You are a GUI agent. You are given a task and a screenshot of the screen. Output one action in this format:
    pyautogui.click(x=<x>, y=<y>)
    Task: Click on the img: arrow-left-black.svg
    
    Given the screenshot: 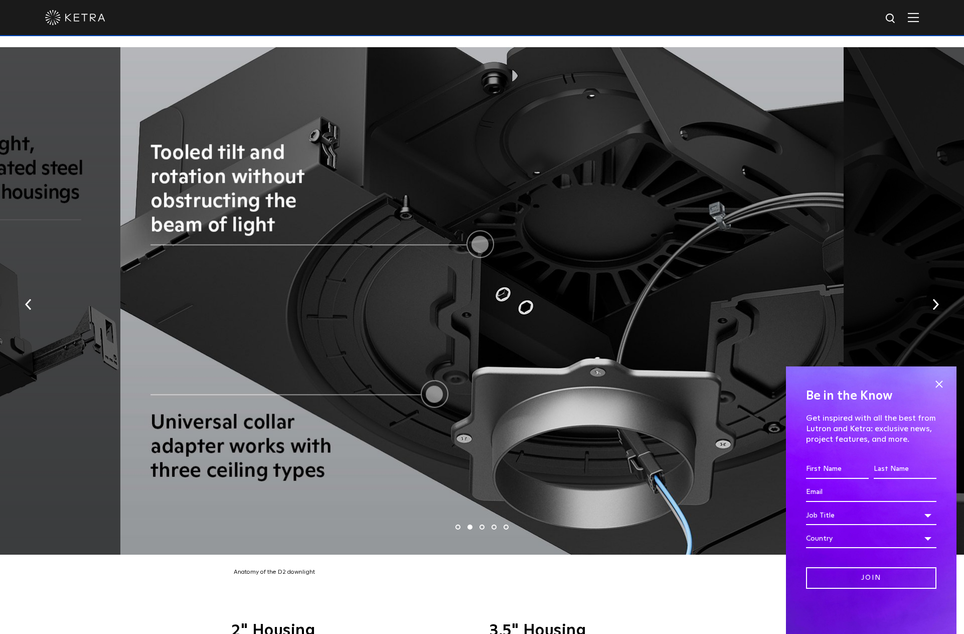 What is the action you would take?
    pyautogui.click(x=28, y=304)
    